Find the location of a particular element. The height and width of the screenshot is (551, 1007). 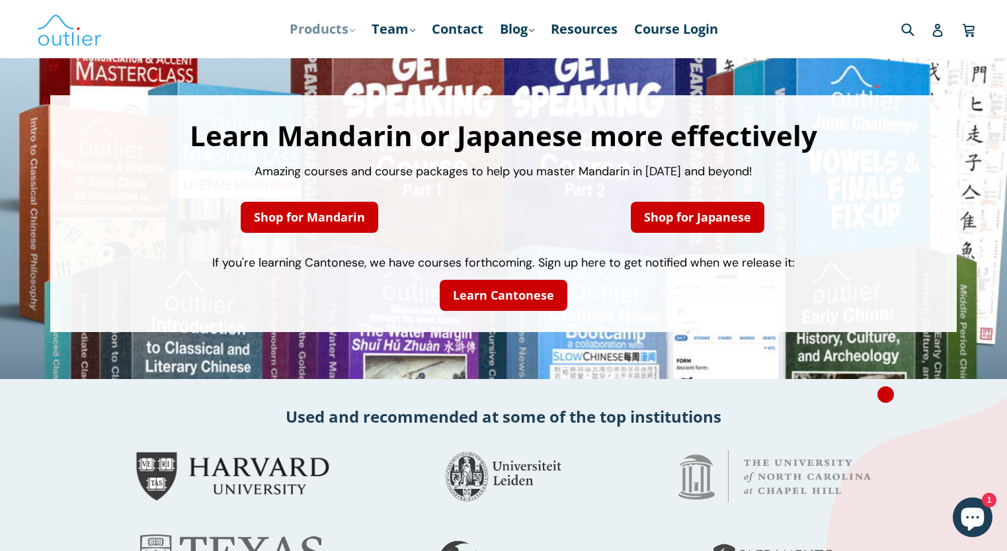

a: Shop for Mandarin is located at coordinates (309, 217).